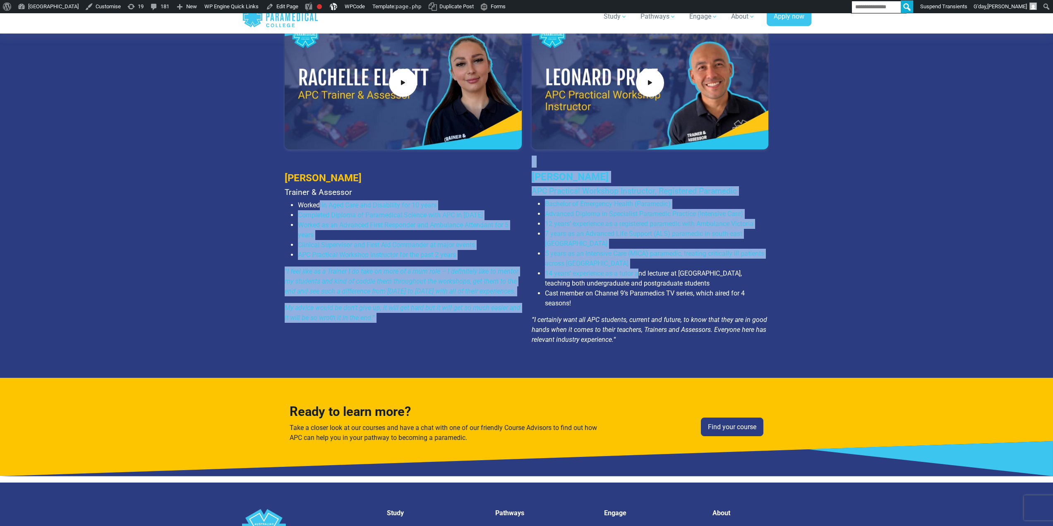 The width and height of the screenshot is (1053, 526). I want to click on a: Apply now, so click(789, 17).